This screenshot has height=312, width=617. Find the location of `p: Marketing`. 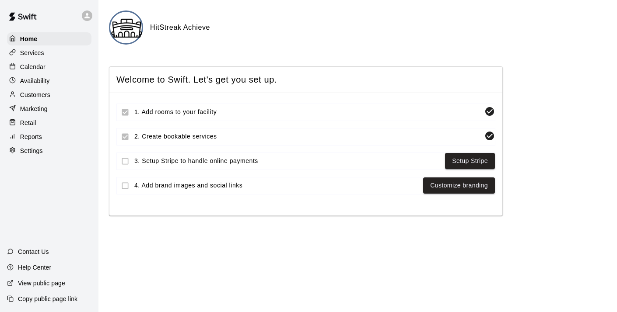

p: Marketing is located at coordinates (34, 109).